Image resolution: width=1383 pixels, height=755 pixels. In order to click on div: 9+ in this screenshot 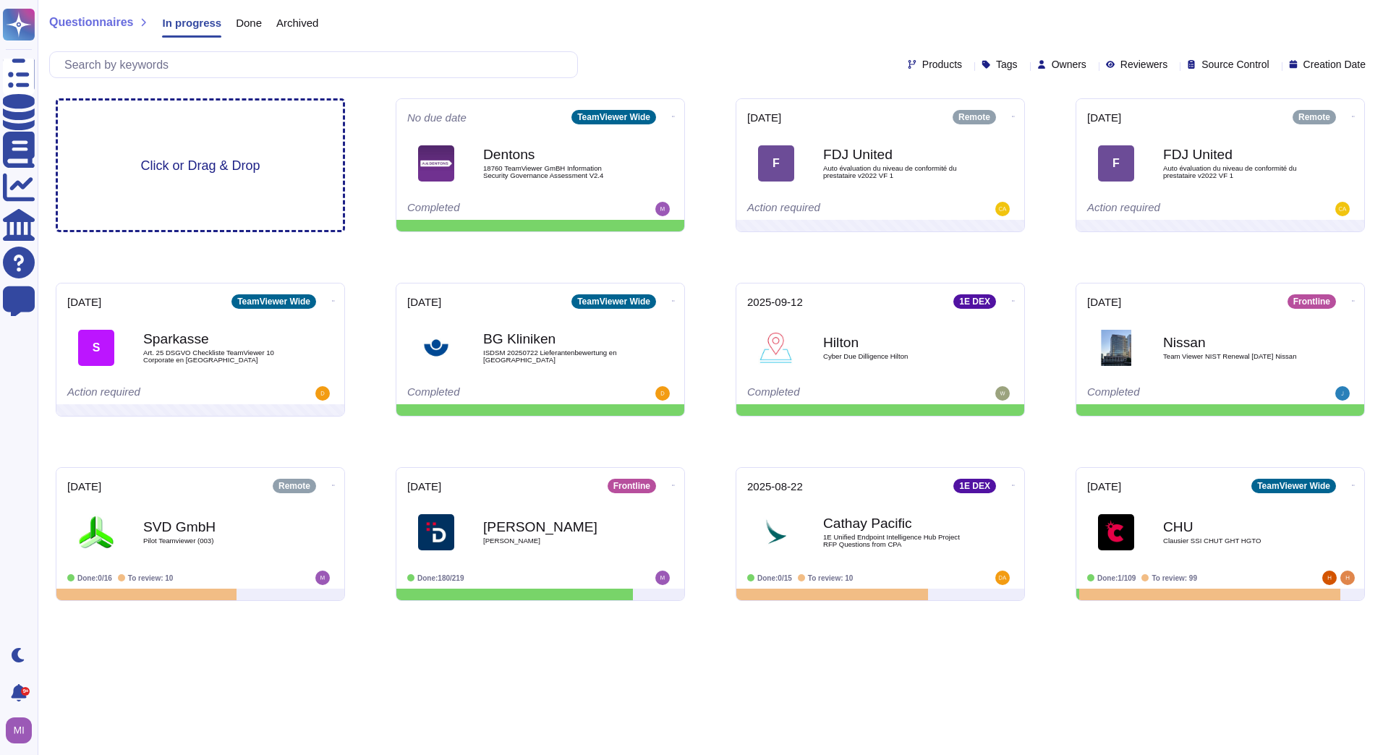, I will do `click(25, 692)`.